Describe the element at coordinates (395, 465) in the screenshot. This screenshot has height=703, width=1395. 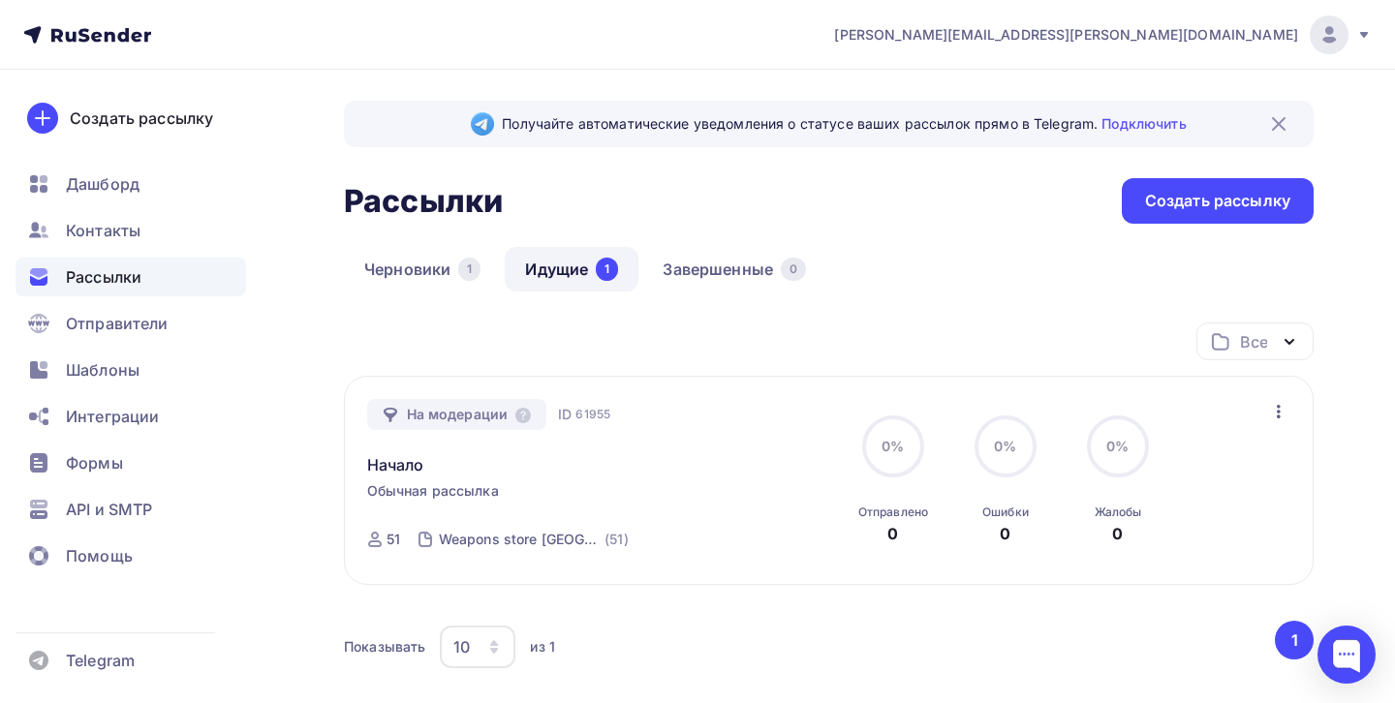
I see `a: Начало` at that location.